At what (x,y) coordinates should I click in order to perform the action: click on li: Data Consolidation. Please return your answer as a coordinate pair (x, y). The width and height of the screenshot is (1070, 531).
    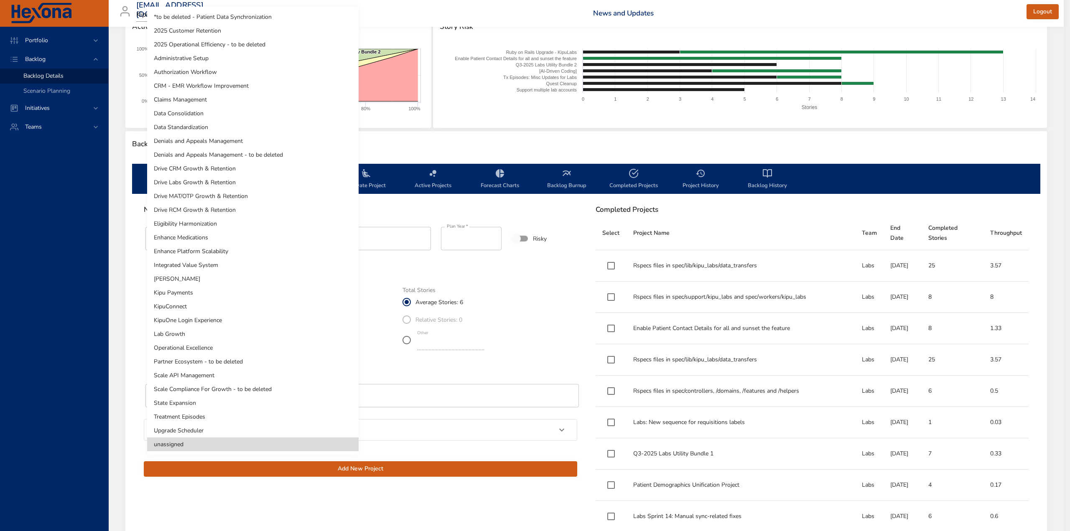
    Looking at the image, I should click on (253, 113).